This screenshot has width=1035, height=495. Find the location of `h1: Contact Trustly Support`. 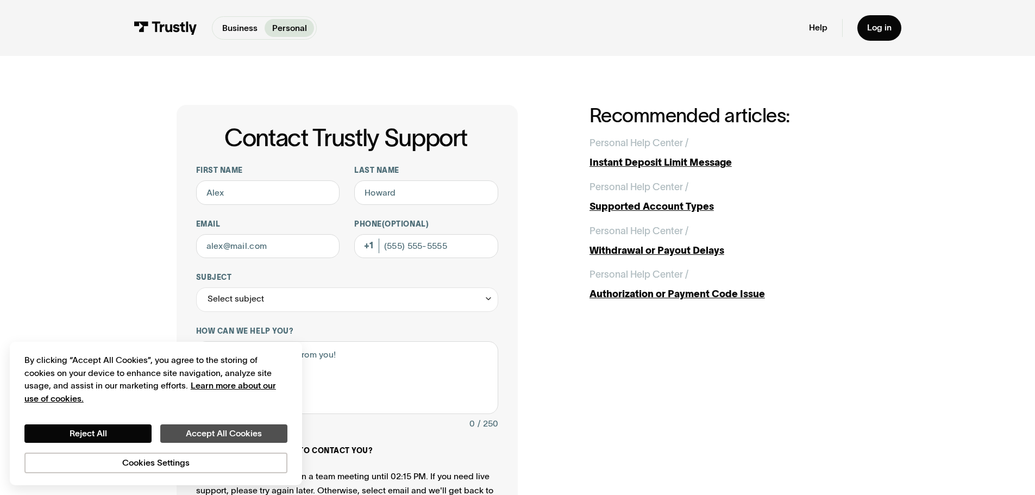

h1: Contact Trustly Support is located at coordinates (346, 137).